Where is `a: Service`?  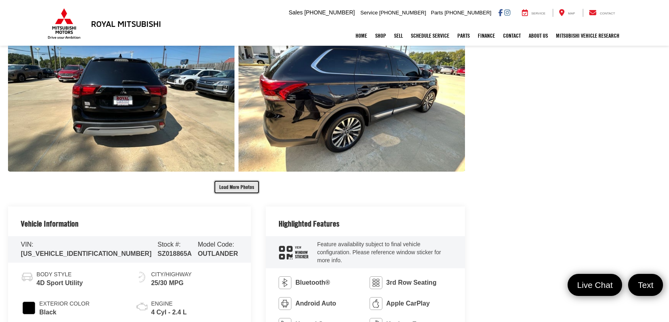
a: Service is located at coordinates (533, 13).